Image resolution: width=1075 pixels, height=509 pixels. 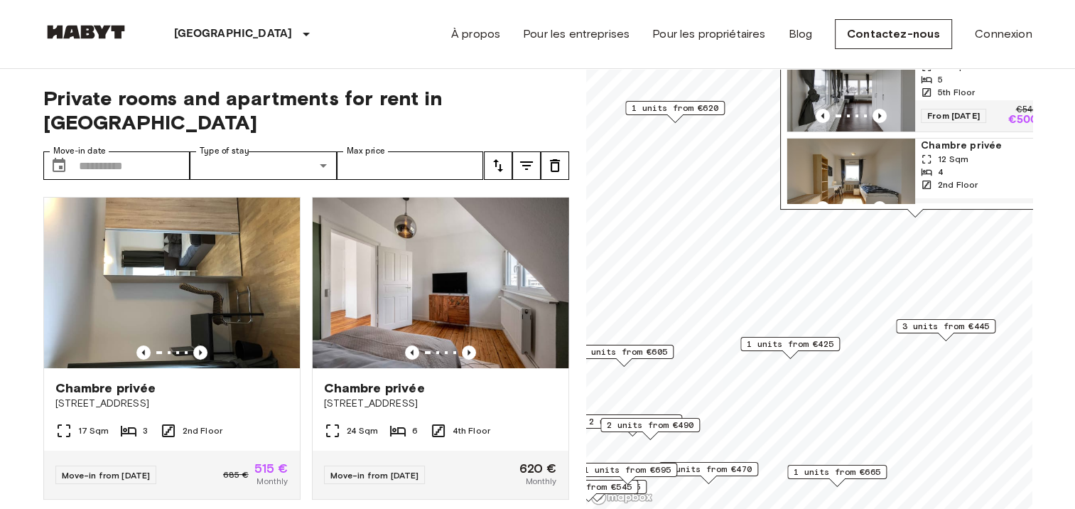 I want to click on a: Pour les propriétaires, so click(x=709, y=34).